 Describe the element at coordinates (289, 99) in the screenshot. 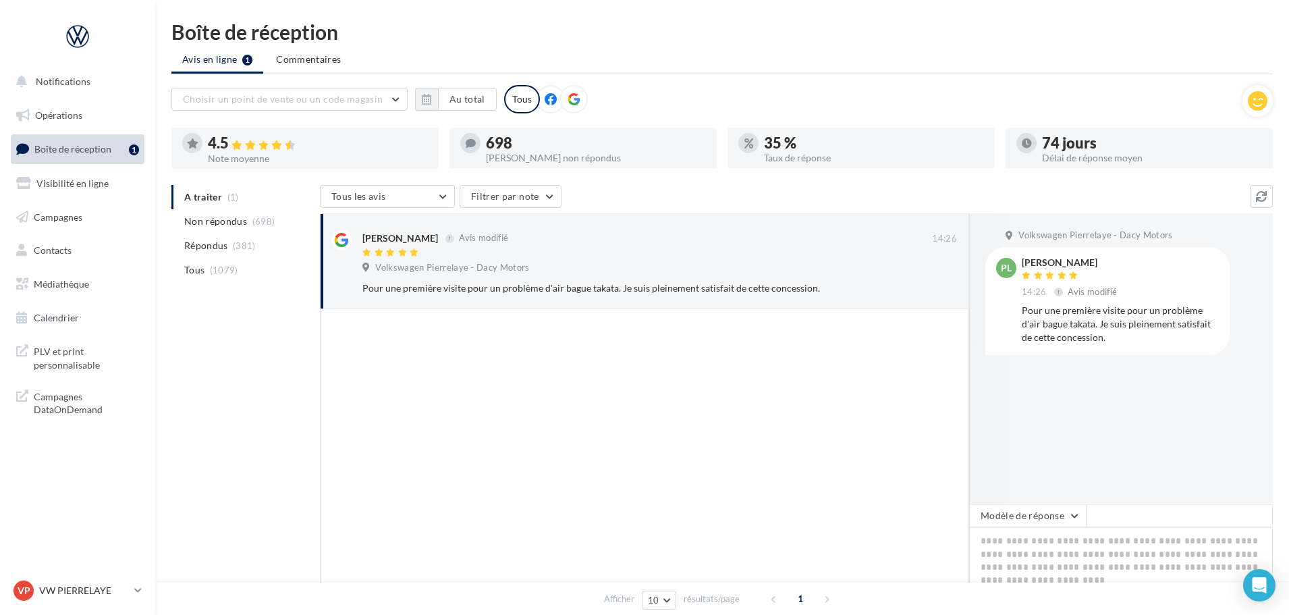

I see `button: Choisir un point de vente ou un code magasin` at that location.